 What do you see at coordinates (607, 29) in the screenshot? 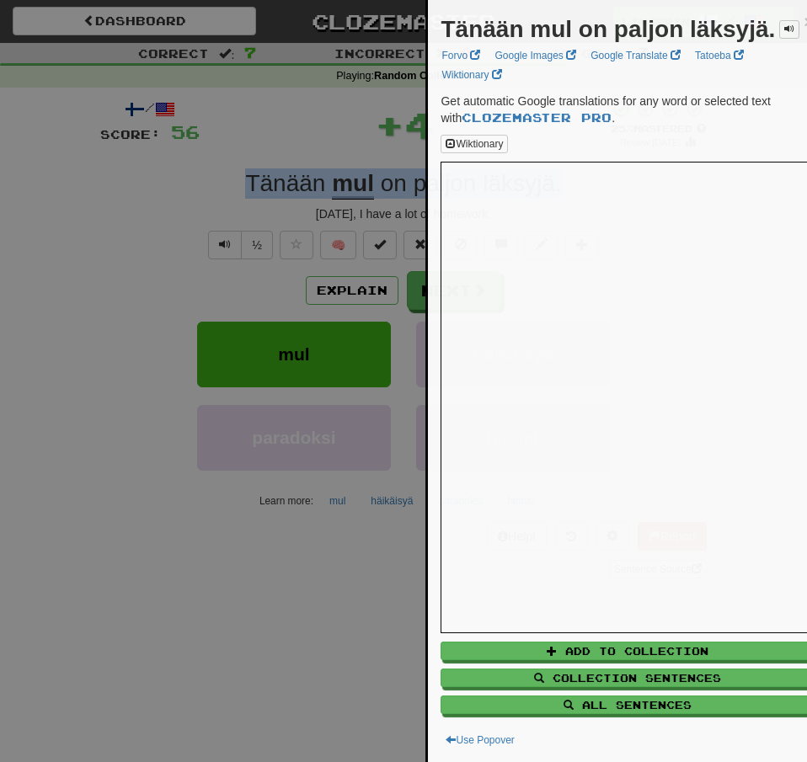
I see `strong: Tänään mul on paljon läksyjä.` at bounding box center [607, 29].